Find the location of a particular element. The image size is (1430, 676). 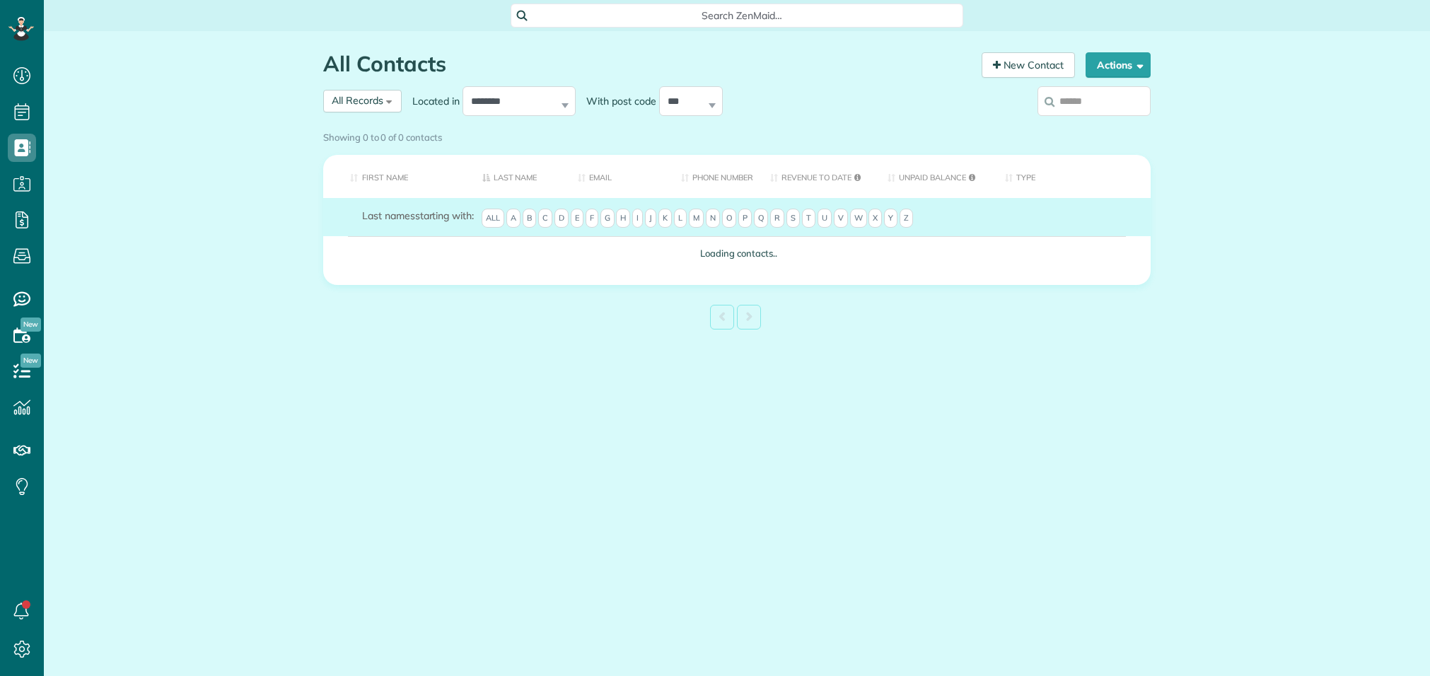

span: C is located at coordinates (545, 219).